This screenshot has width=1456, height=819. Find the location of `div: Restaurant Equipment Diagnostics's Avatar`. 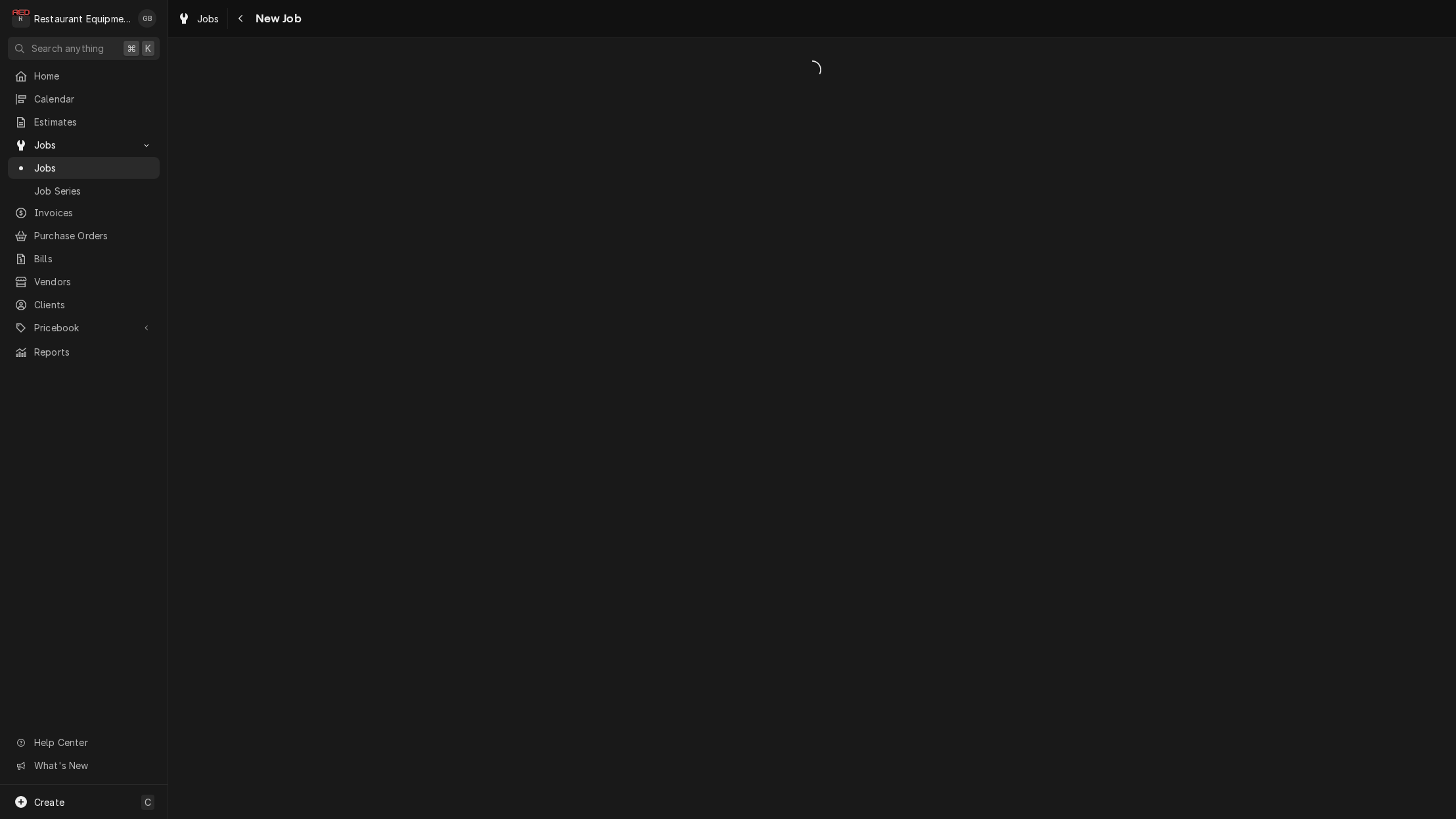

div: Restaurant Equipment Diagnostics's Avatar is located at coordinates (21, 18).